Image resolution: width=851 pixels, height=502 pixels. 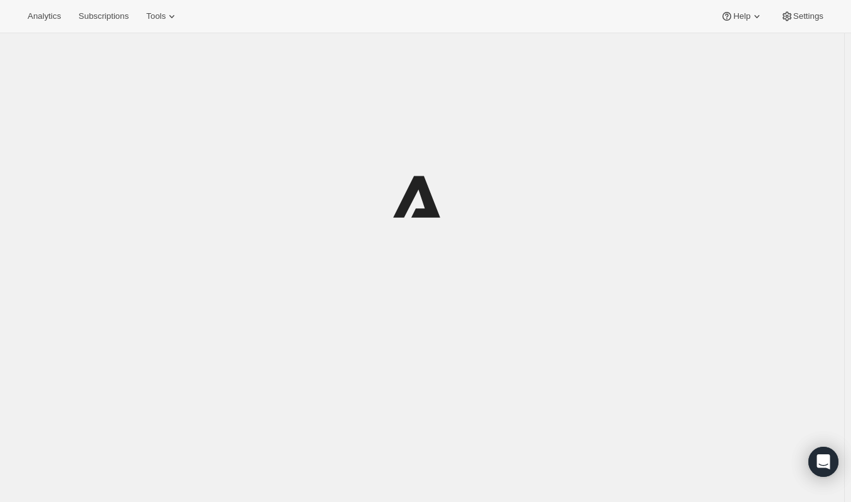 What do you see at coordinates (823, 462) in the screenshot?
I see `div: Open Intercom Messenger` at bounding box center [823, 462].